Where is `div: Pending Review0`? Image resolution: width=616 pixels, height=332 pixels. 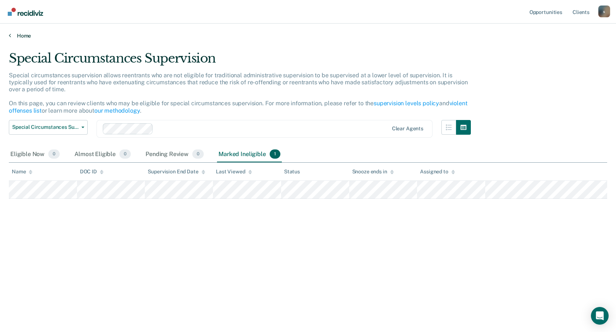 div: Pending Review0 is located at coordinates (175, 155).